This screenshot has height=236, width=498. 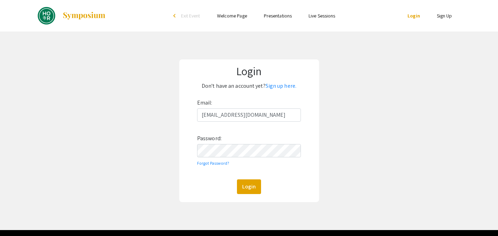 I want to click on h1: Login, so click(x=249, y=71).